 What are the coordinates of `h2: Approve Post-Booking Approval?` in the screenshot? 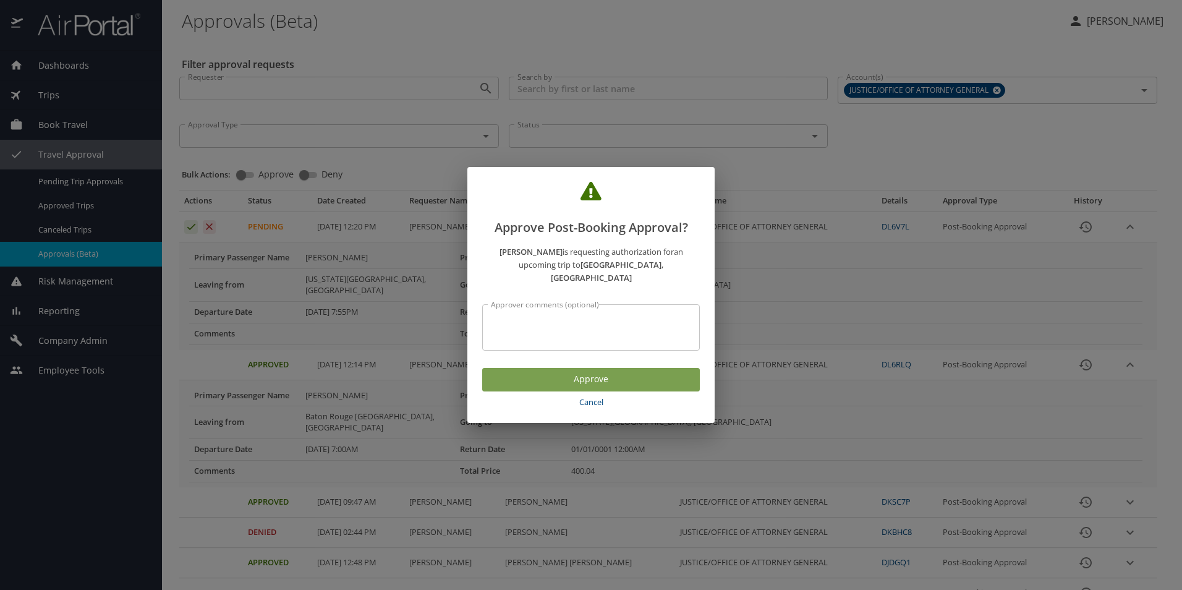 It's located at (591, 210).